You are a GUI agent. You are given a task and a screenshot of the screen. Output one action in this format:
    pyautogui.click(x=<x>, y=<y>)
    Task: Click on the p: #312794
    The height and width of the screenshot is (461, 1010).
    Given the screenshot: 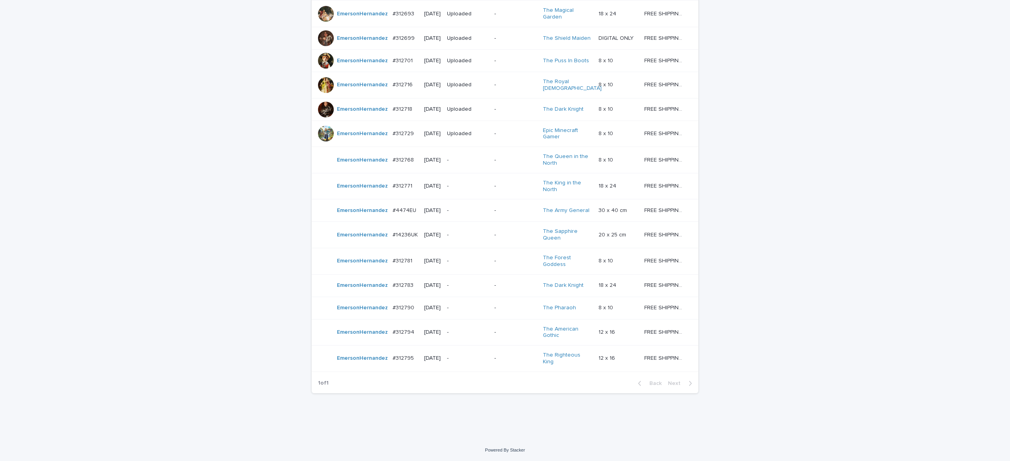 What is the action you would take?
    pyautogui.click(x=404, y=332)
    